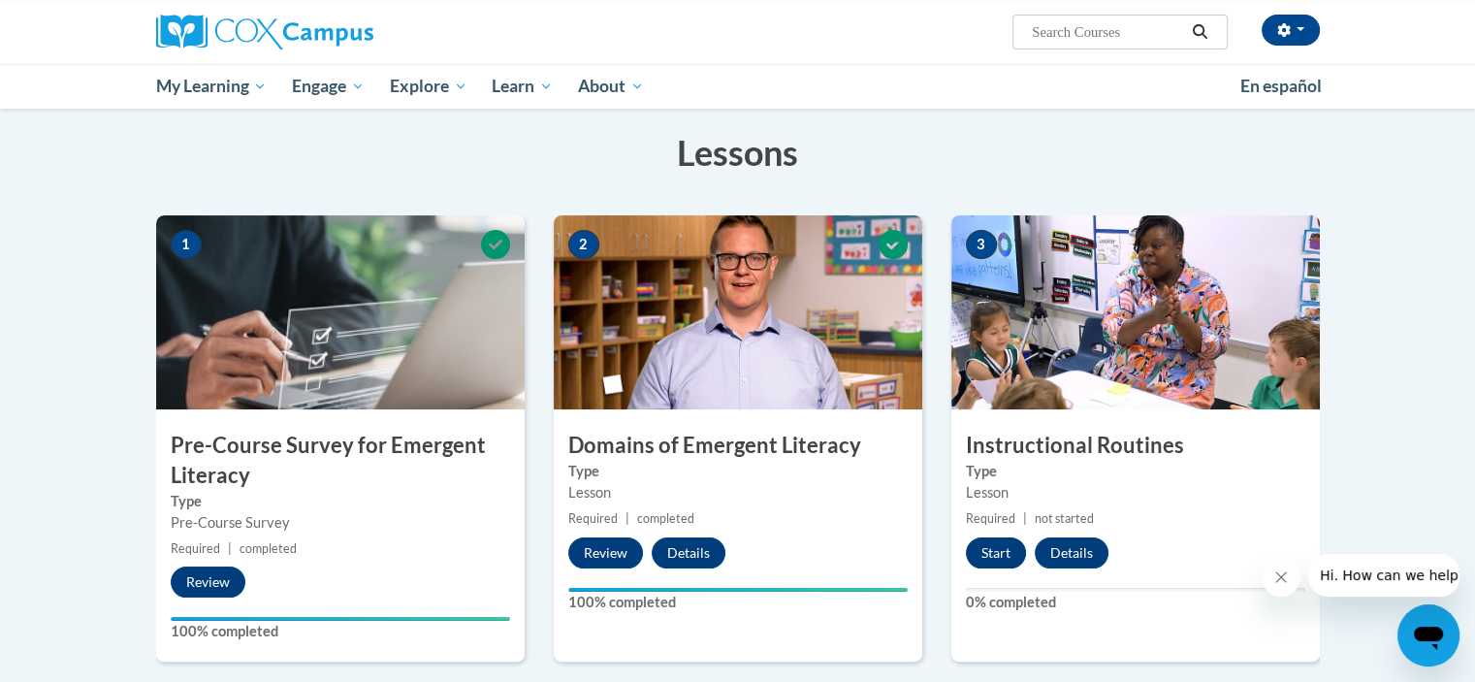 The height and width of the screenshot is (682, 1475). I want to click on span: About, so click(611, 86).